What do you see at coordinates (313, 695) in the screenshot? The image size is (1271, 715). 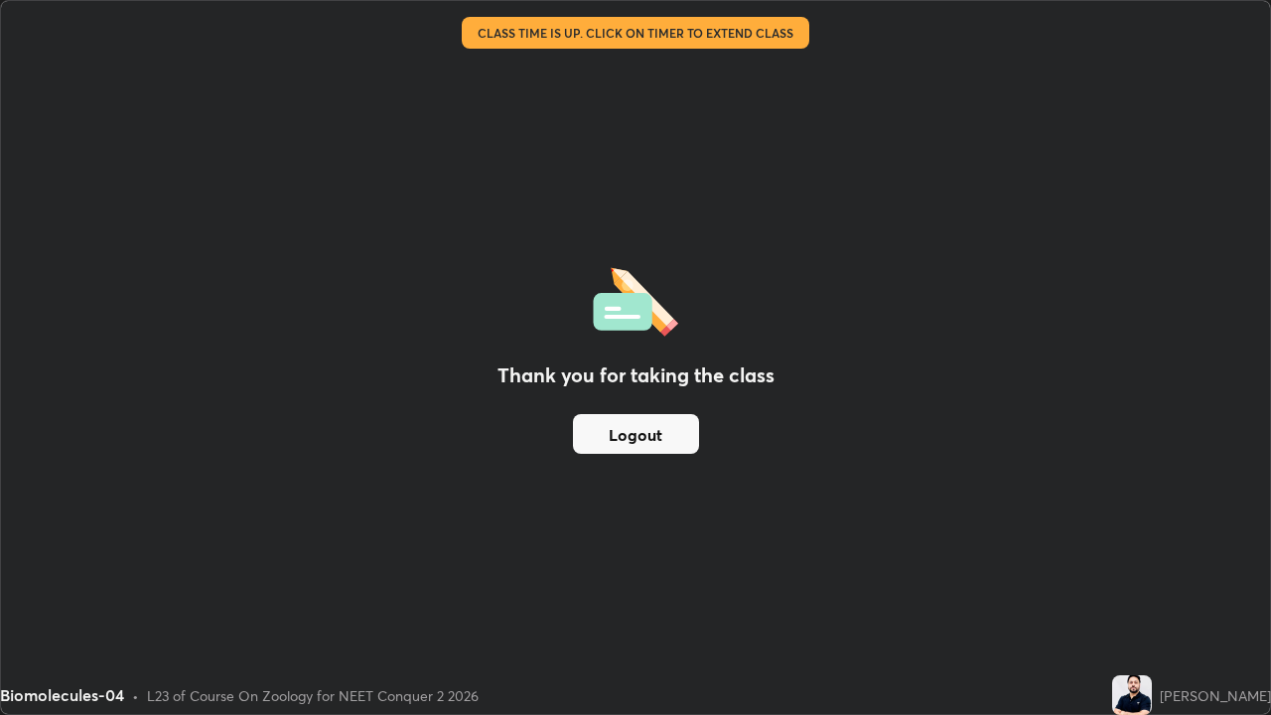 I see `div: L23 of Course On Zoology for NEET Conquer 2 2026` at bounding box center [313, 695].